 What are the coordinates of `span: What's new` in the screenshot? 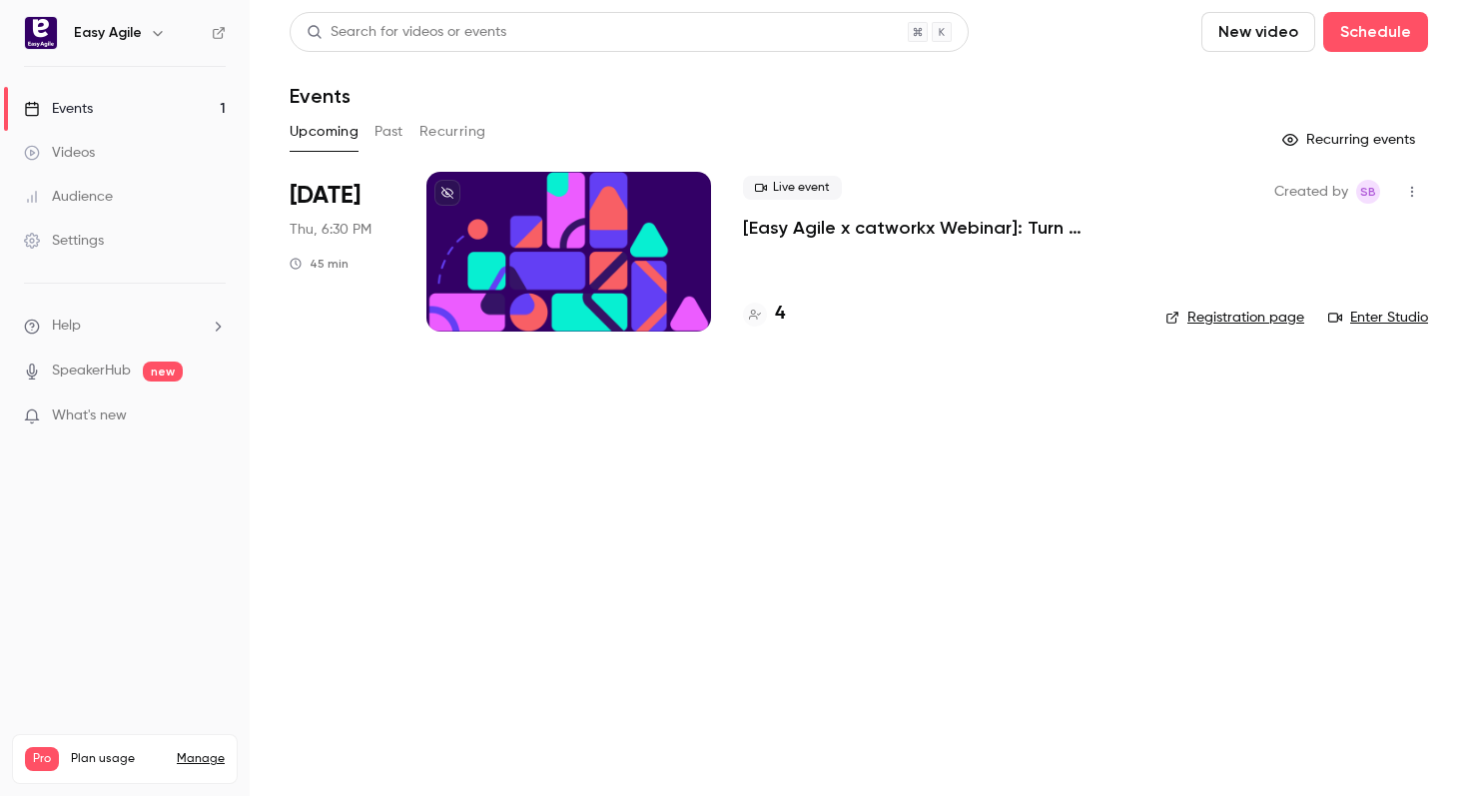 It's located at (89, 416).